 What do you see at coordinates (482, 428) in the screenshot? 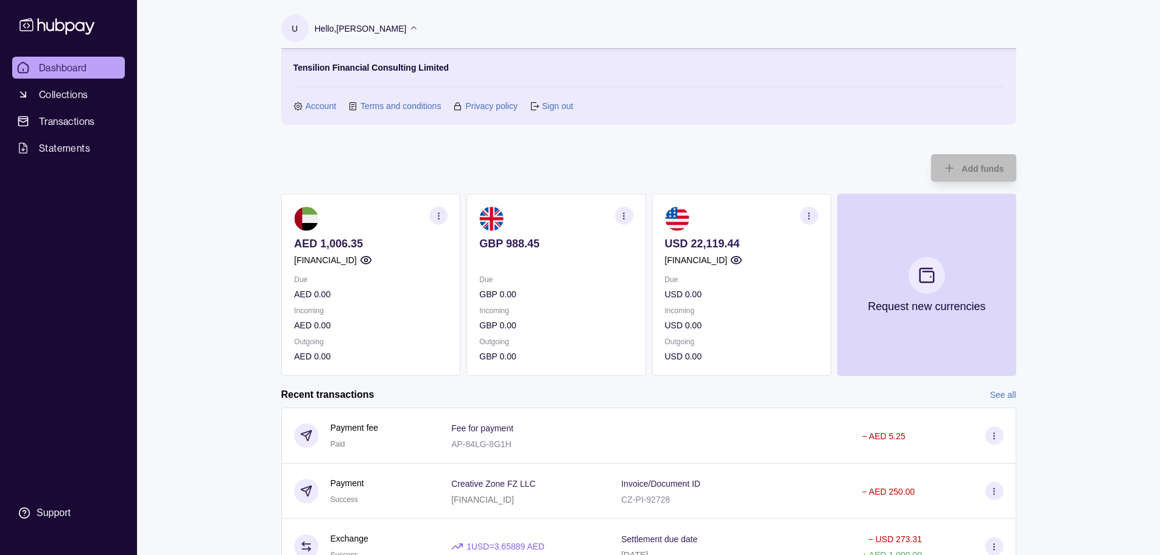
I see `p: Fee for payment` at bounding box center [482, 428].